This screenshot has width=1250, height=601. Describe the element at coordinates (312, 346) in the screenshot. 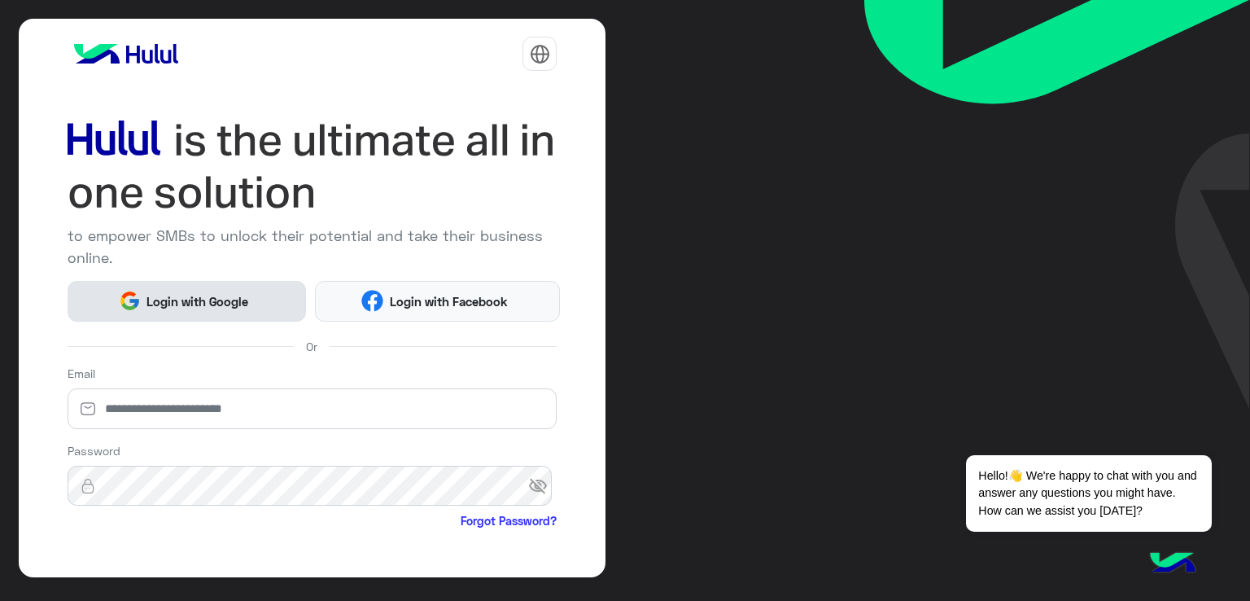

I see `span: Or` at that location.